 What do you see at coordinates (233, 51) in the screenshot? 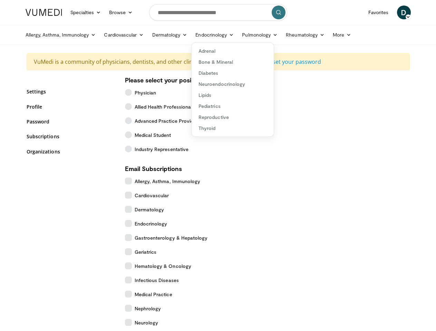
I see `a: Adrenal` at bounding box center [233, 51].